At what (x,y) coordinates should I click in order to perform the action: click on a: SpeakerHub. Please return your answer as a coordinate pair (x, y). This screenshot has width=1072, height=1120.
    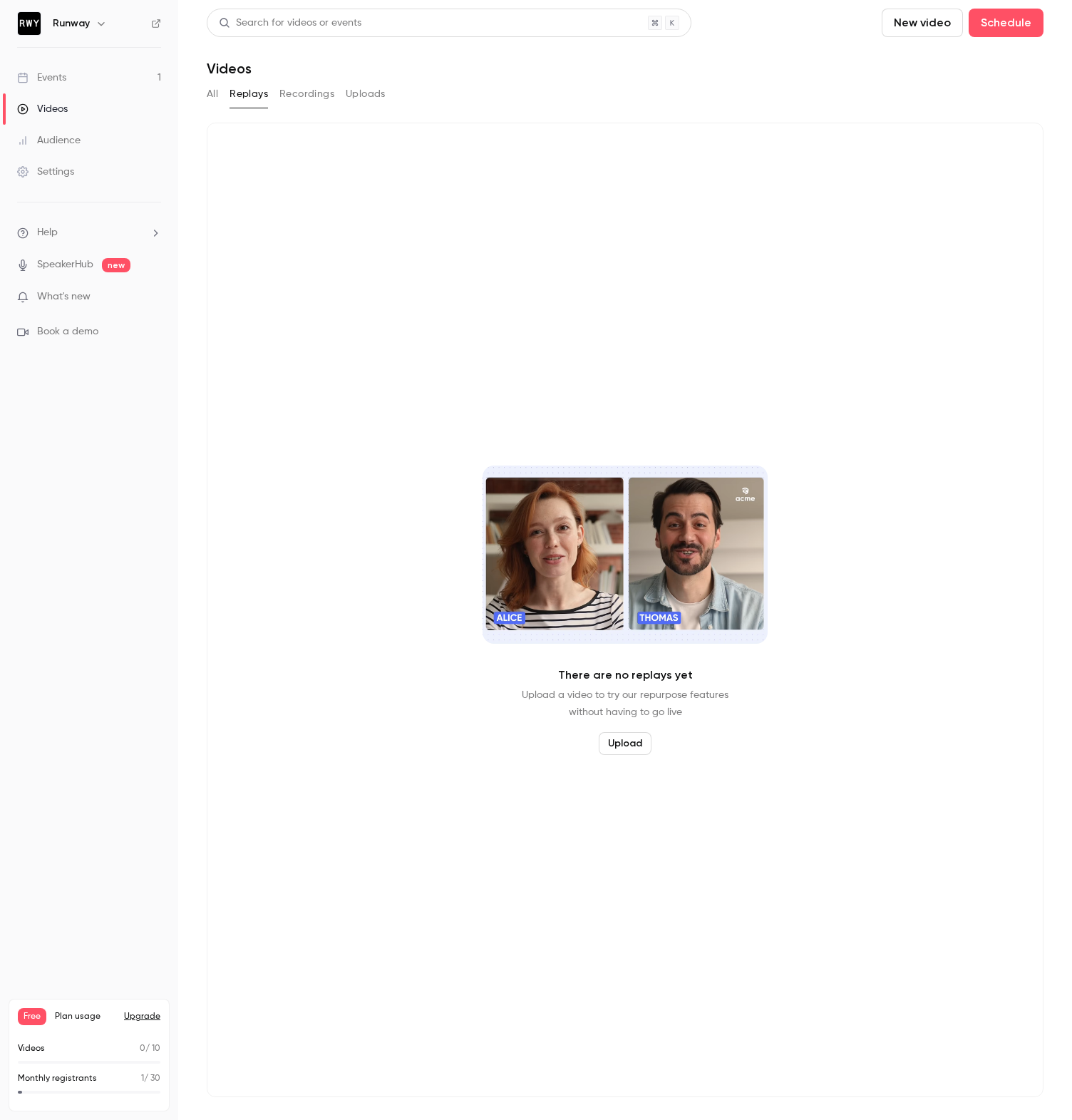
    Looking at the image, I should click on (65, 264).